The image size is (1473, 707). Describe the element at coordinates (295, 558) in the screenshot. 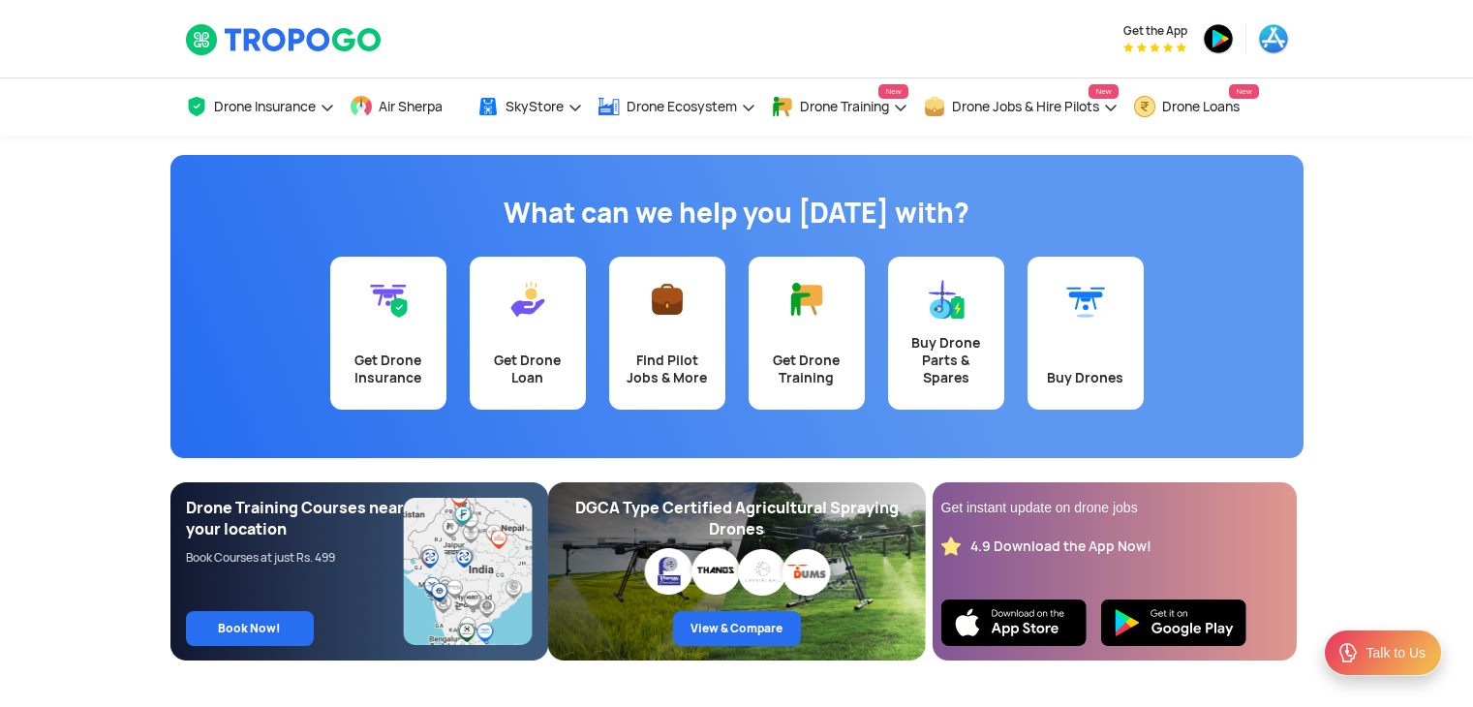

I see `div: Book Courses at just Rs. 499` at that location.